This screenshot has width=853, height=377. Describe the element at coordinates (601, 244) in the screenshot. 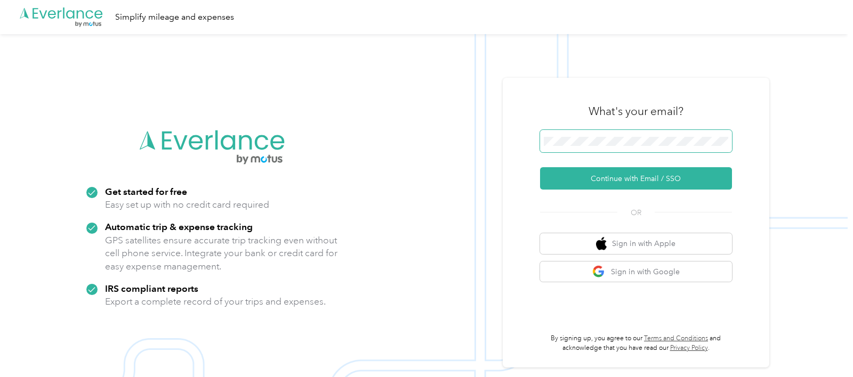

I see `img: apple logo` at that location.